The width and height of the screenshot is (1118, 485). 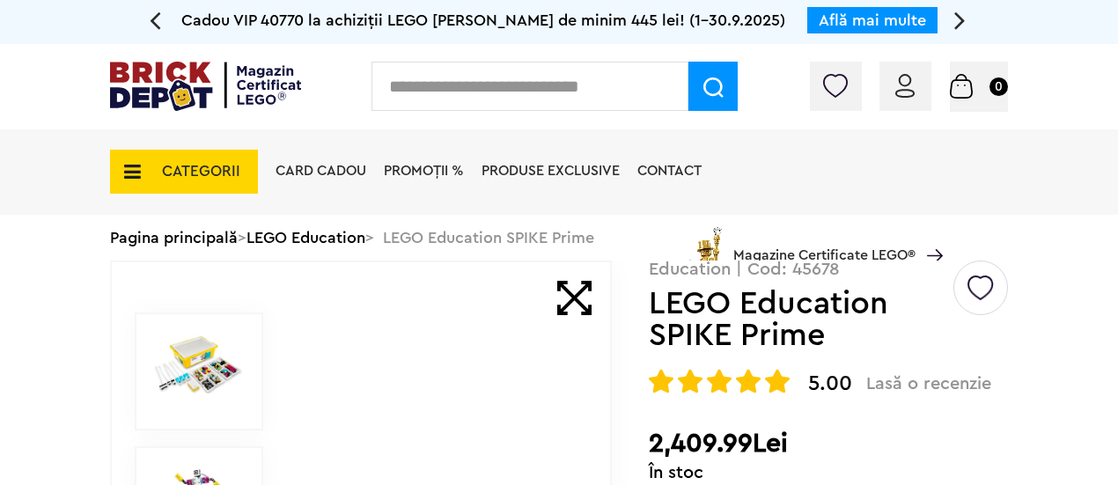 What do you see at coordinates (828, 269) in the screenshot?
I see `p: Education | Cod: 45678` at bounding box center [828, 269].